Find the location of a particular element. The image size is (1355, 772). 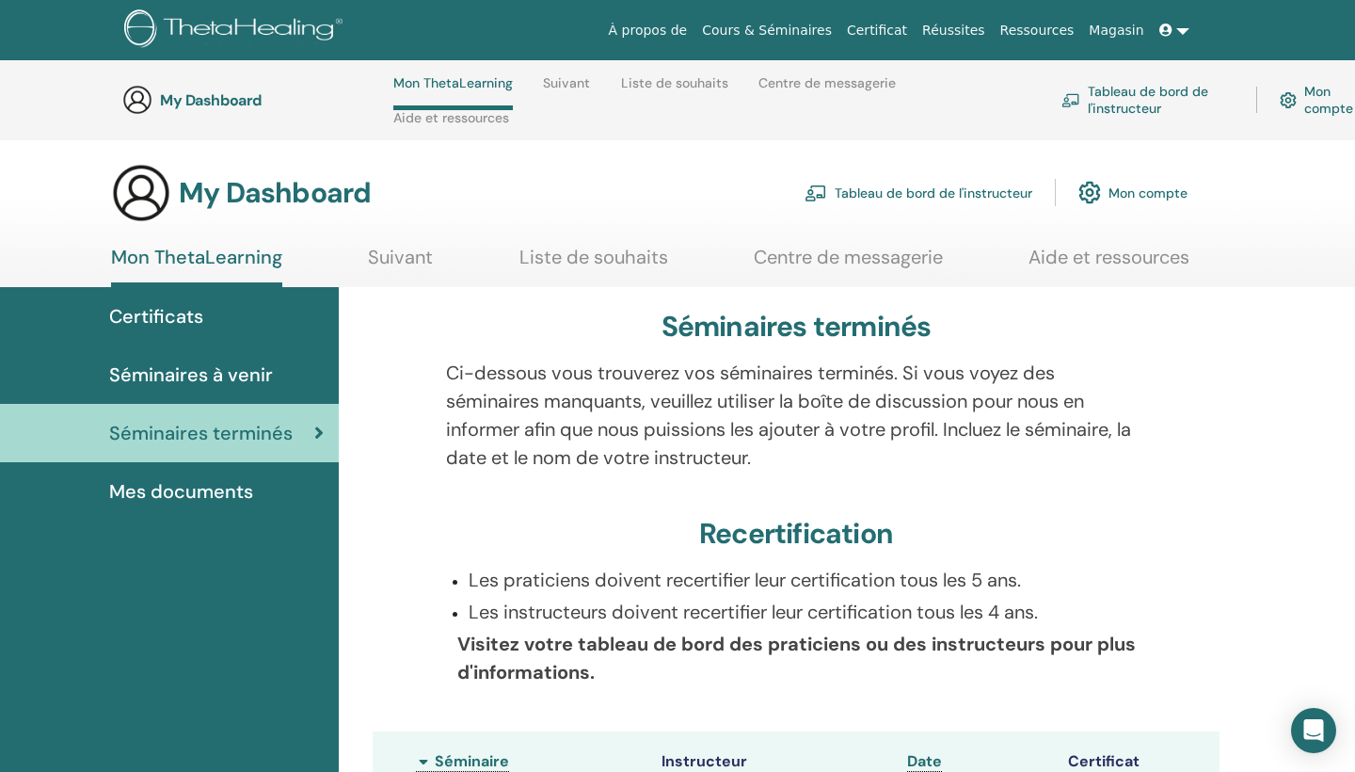

p: Ci-dessous vous trouverez vos séminaires terminés. Si vous voyez des séminaires manquants, veuill... is located at coordinates (796, 415).